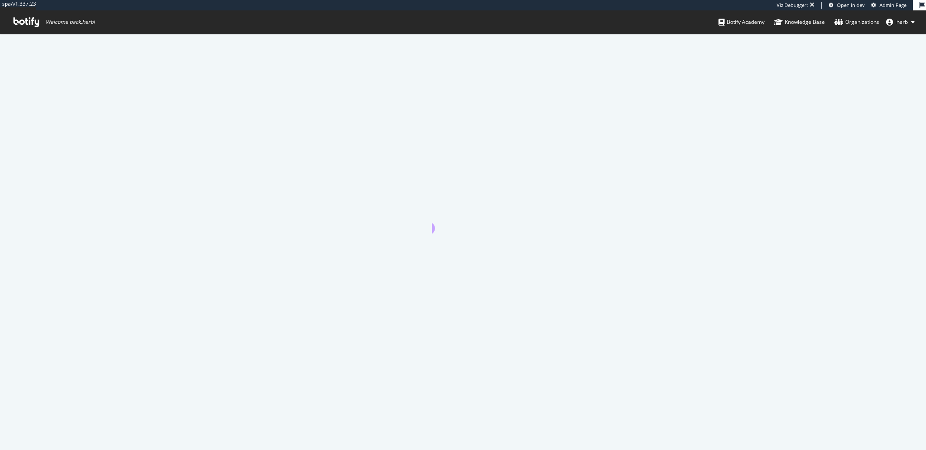  I want to click on a: Admin Page, so click(888, 5).